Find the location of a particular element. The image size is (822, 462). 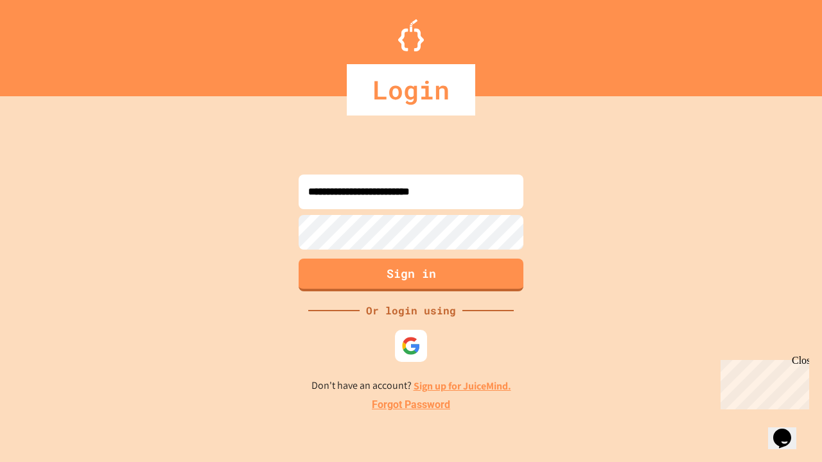

a: Sign up for JuiceMind. is located at coordinates (462, 386).